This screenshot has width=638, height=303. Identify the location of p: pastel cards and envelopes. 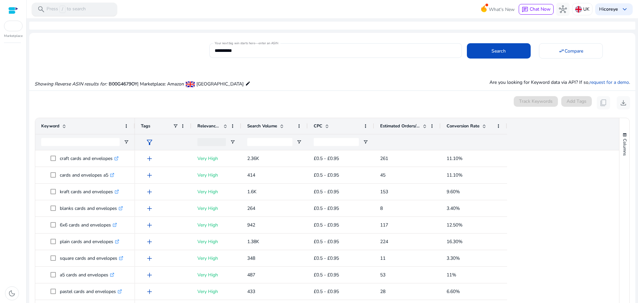
(91, 291).